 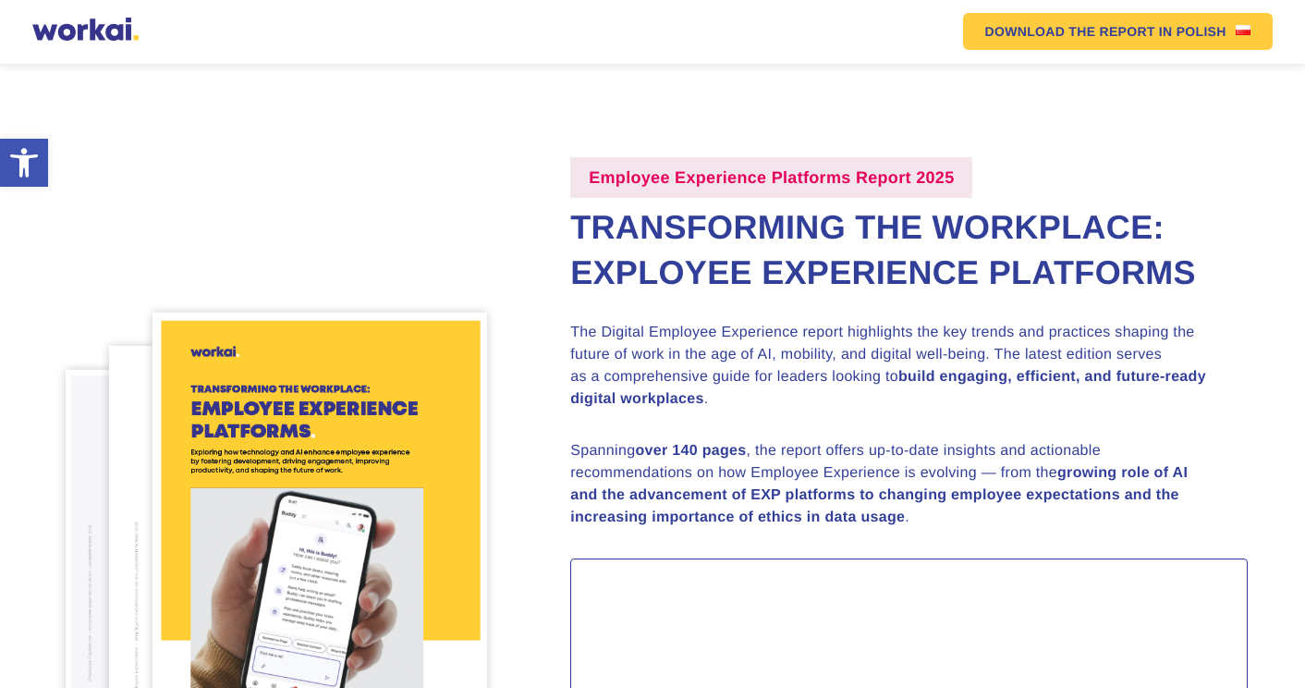 I want to click on strong: build engaging, efficient, and future-ready digital workplaces, so click(x=888, y=387).